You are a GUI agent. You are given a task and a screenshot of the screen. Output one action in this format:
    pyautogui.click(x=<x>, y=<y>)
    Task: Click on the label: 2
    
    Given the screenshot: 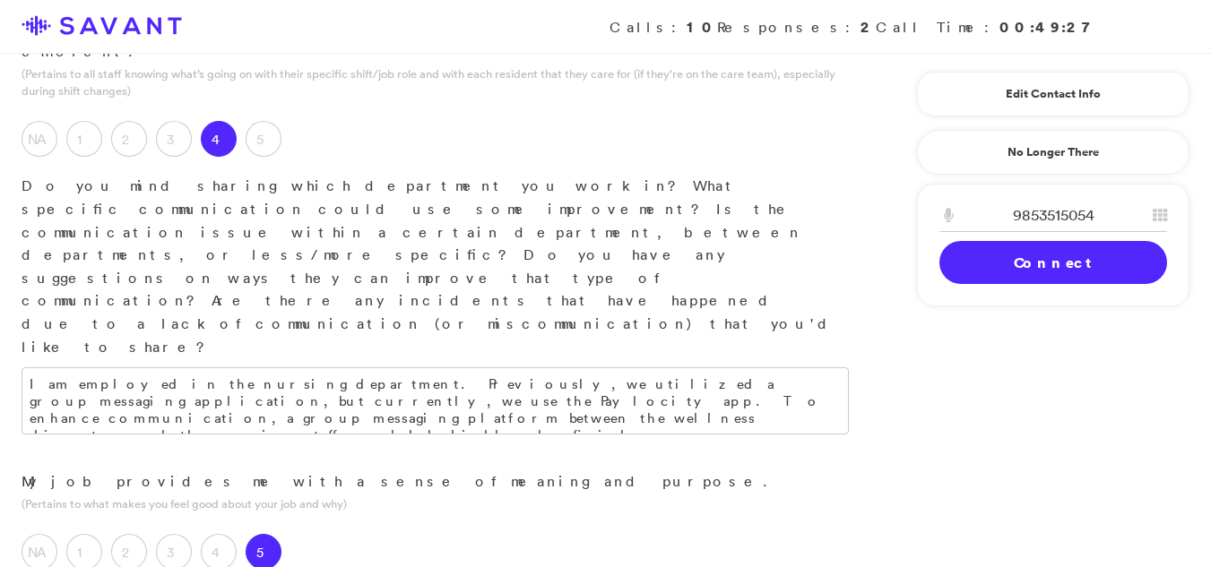 What is the action you would take?
    pyautogui.click(x=129, y=139)
    